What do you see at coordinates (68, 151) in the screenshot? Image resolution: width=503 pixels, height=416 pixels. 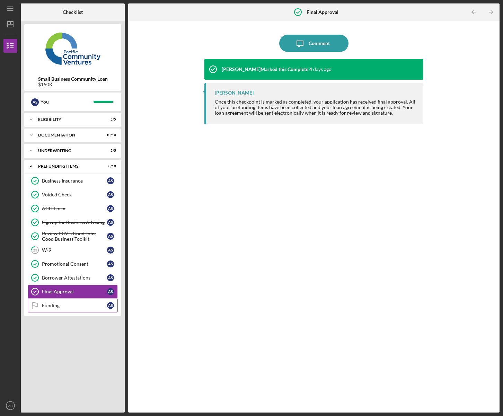 I see `div: Underwriting` at bounding box center [68, 151].